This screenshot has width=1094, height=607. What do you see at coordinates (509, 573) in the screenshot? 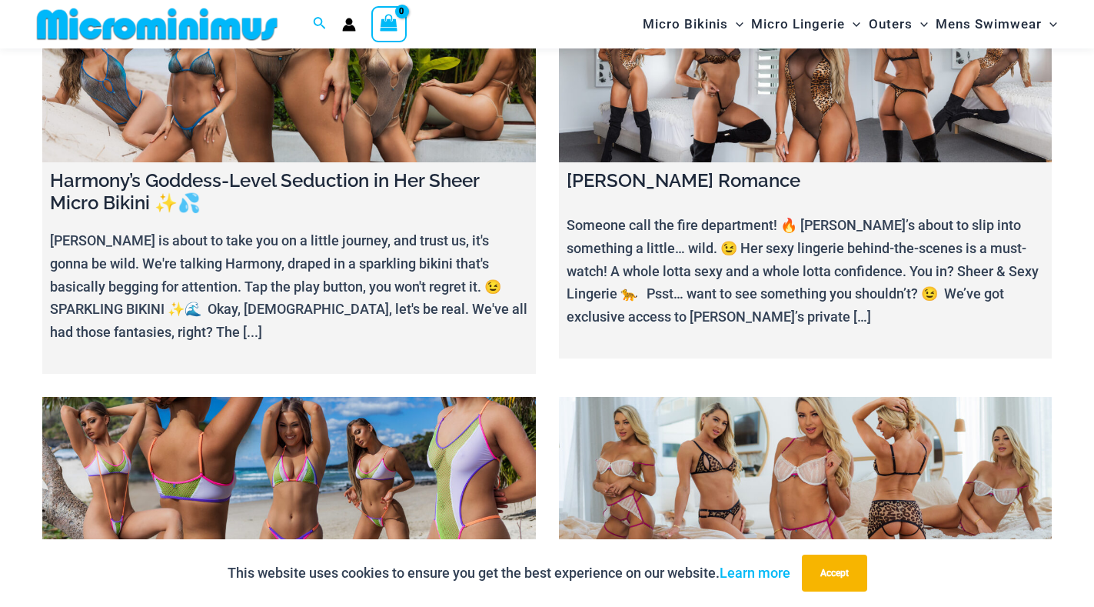
I see `p: This website uses cookies to ensure you get the best experience on our website.` at bounding box center [509, 573].